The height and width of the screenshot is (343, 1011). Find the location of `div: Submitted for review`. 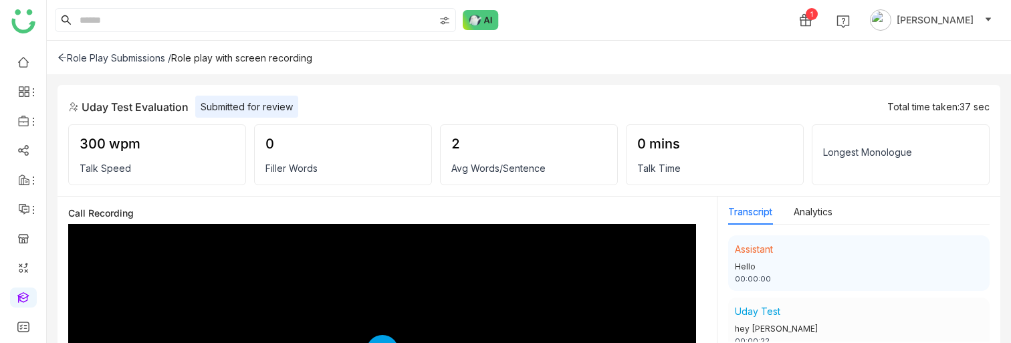

div: Submitted for review is located at coordinates (247, 106).